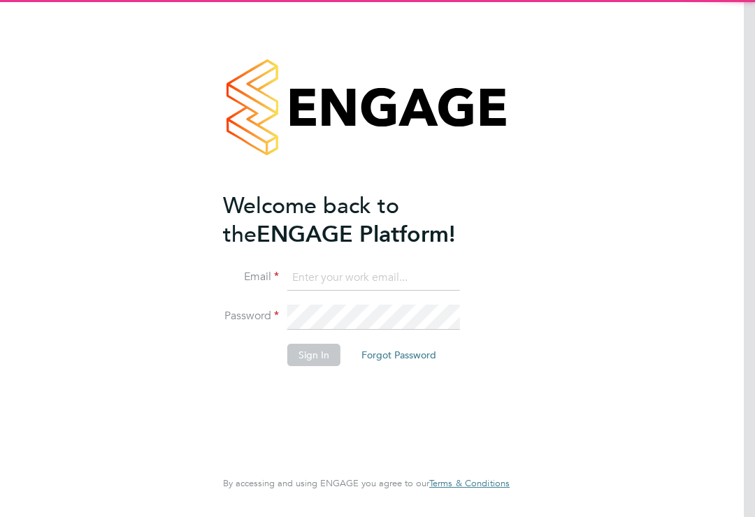 The height and width of the screenshot is (517, 755). Describe the element at coordinates (373, 278) in the screenshot. I see `input: Enter your work email...` at that location.